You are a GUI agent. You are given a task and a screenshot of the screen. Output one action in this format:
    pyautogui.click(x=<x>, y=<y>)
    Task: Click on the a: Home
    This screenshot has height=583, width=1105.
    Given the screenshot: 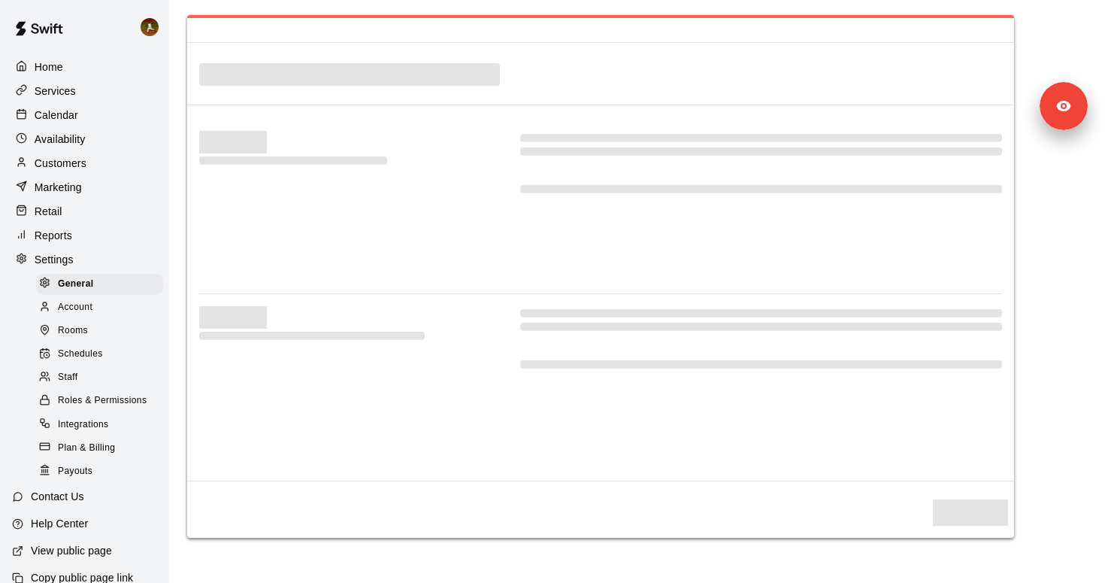 What is the action you would take?
    pyautogui.click(x=84, y=67)
    